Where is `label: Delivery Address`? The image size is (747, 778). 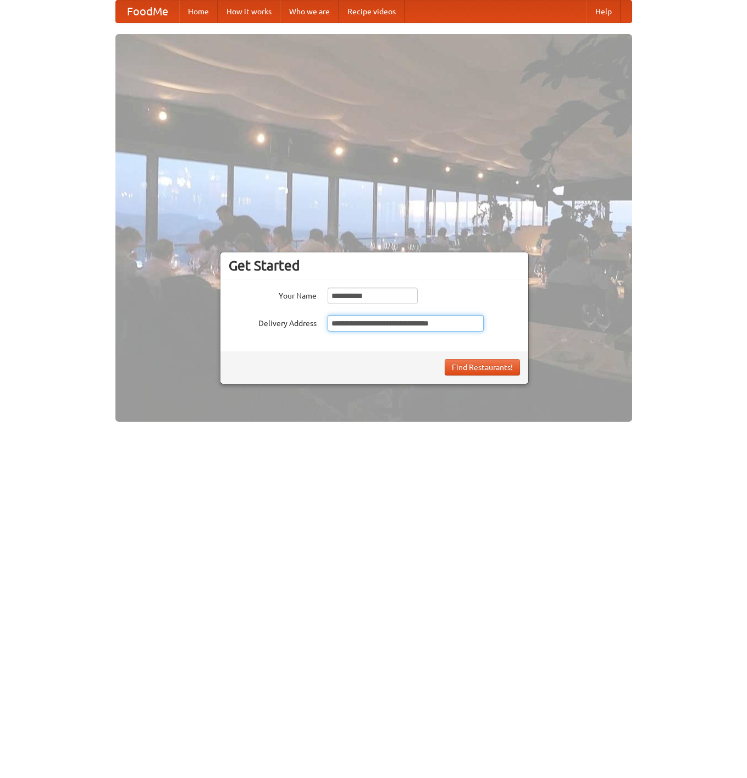
label: Delivery Address is located at coordinates (273, 322).